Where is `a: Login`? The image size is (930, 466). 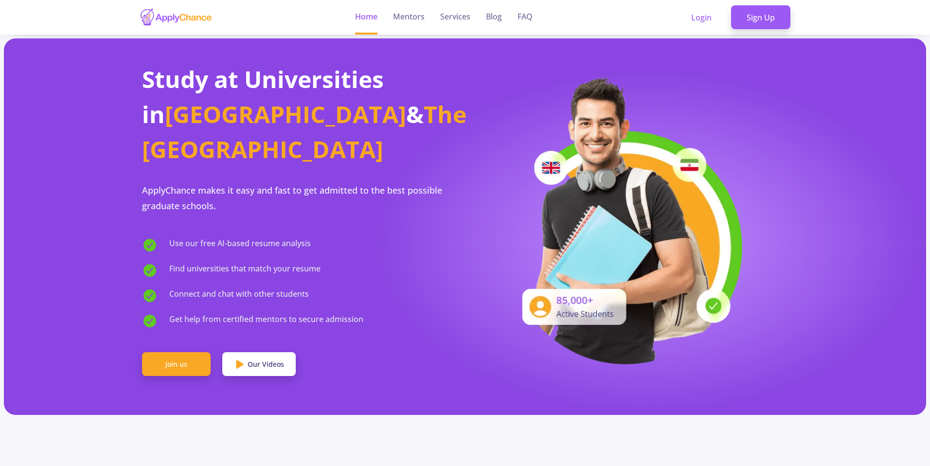
a: Login is located at coordinates (701, 18).